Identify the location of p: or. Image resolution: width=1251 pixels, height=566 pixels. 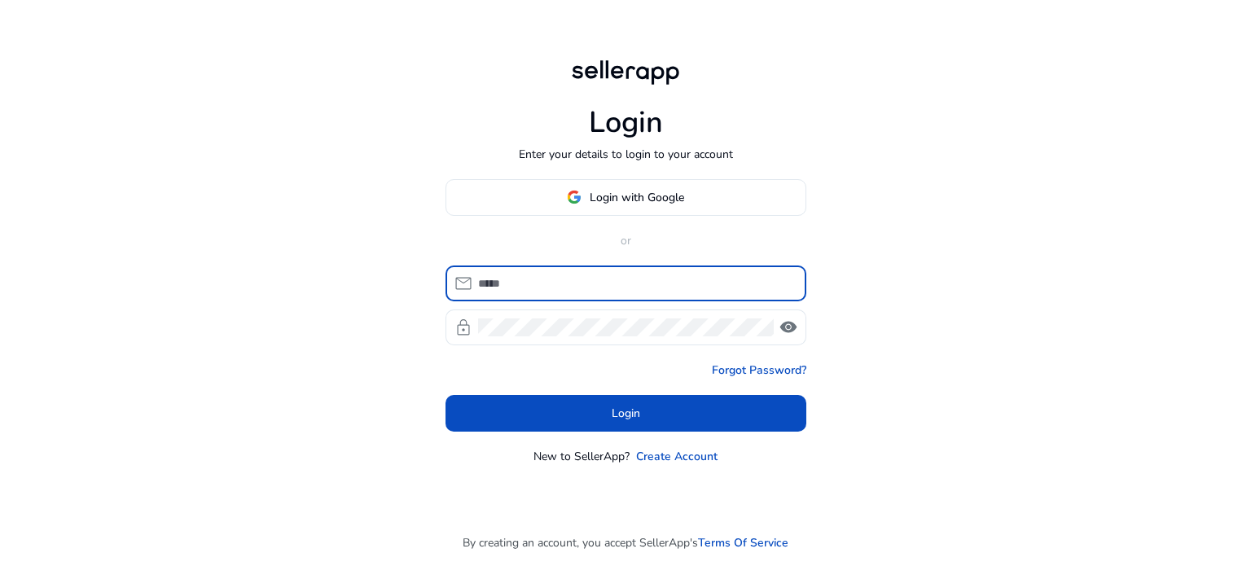
(626, 240).